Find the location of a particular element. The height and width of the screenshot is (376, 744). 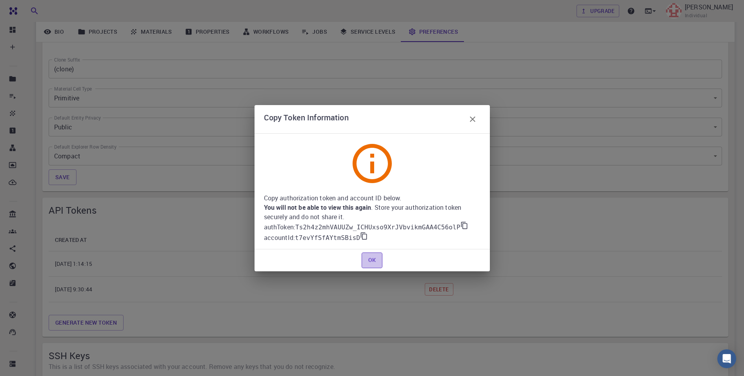

b: You will not be able to view this again is located at coordinates (318, 207).